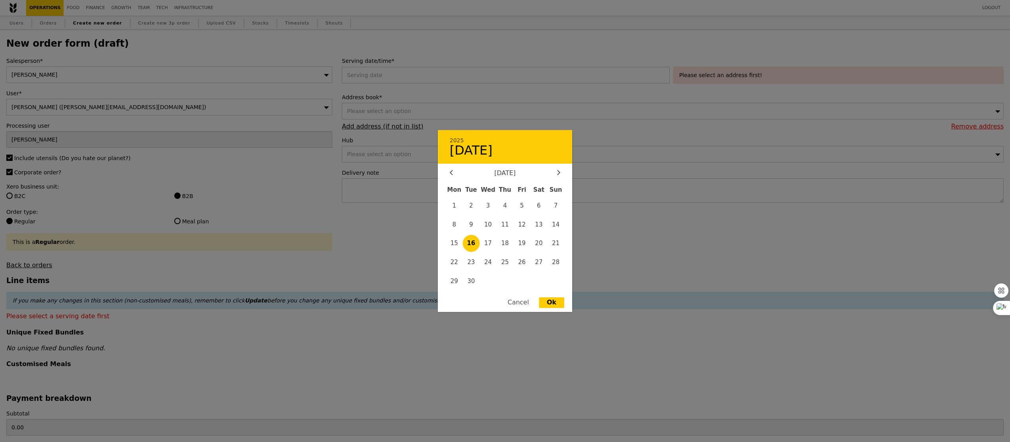 This screenshot has width=1010, height=442. What do you see at coordinates (471, 190) in the screenshot?
I see `div: Tue` at bounding box center [471, 190].